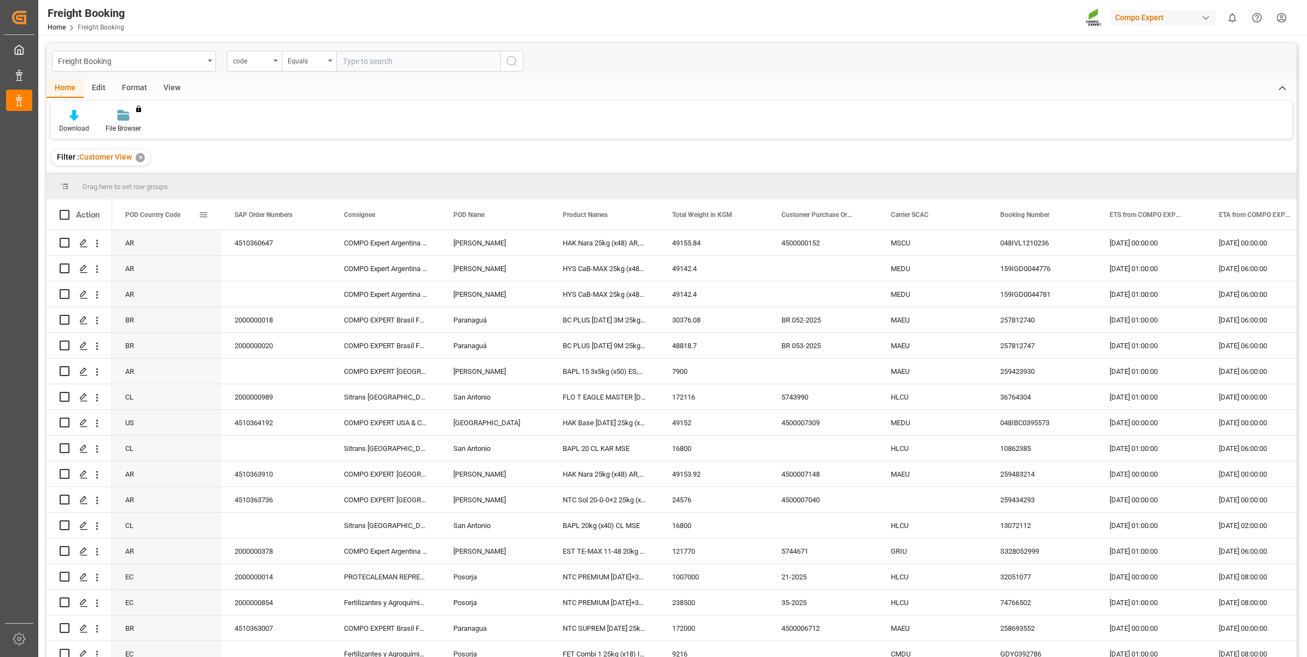  What do you see at coordinates (932, 551) in the screenshot?
I see `div: GRIU` at bounding box center [932, 551].